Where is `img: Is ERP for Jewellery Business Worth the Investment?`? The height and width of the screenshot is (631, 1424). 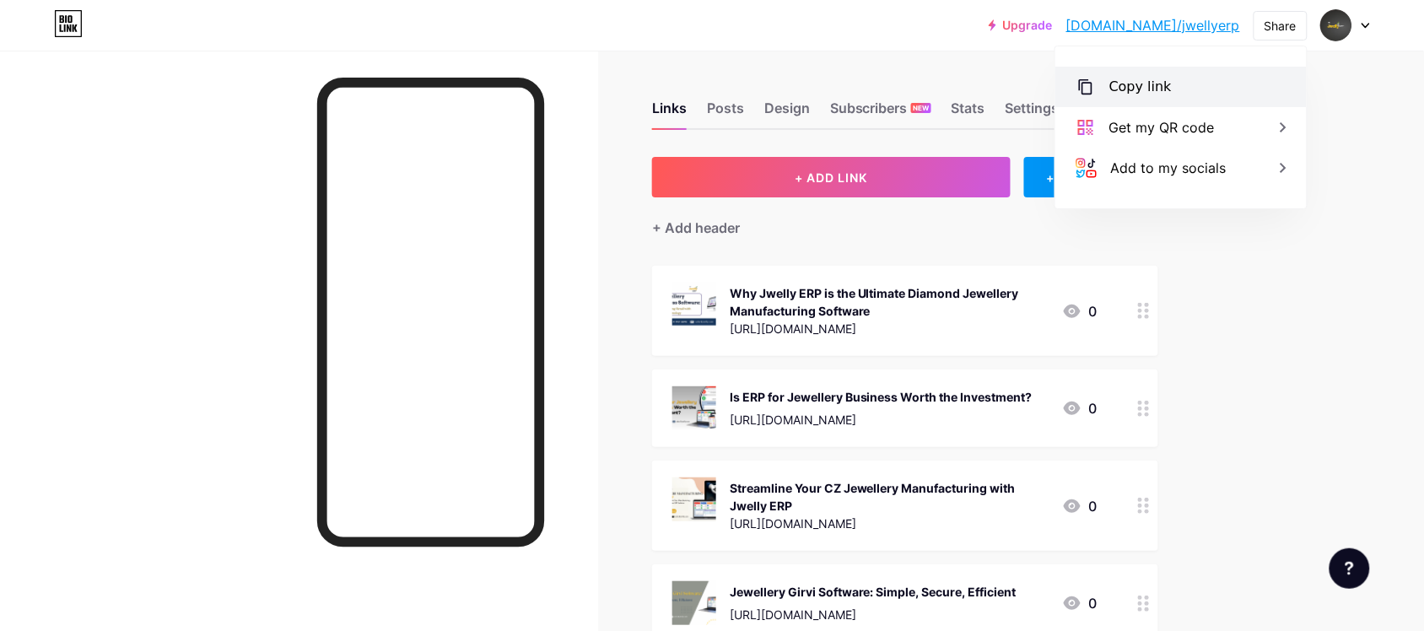
img: Is ERP for Jewellery Business Worth the Investment? is located at coordinates (694, 408).